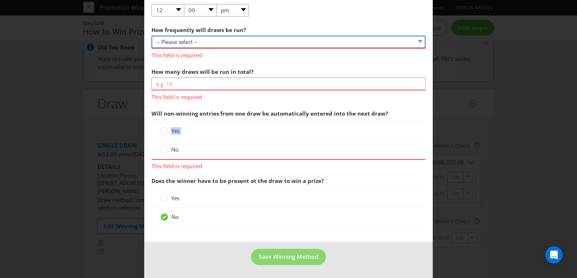 The height and width of the screenshot is (278, 577). Describe the element at coordinates (199, 30) in the screenshot. I see `span: How frequently will draws be run?` at that location.